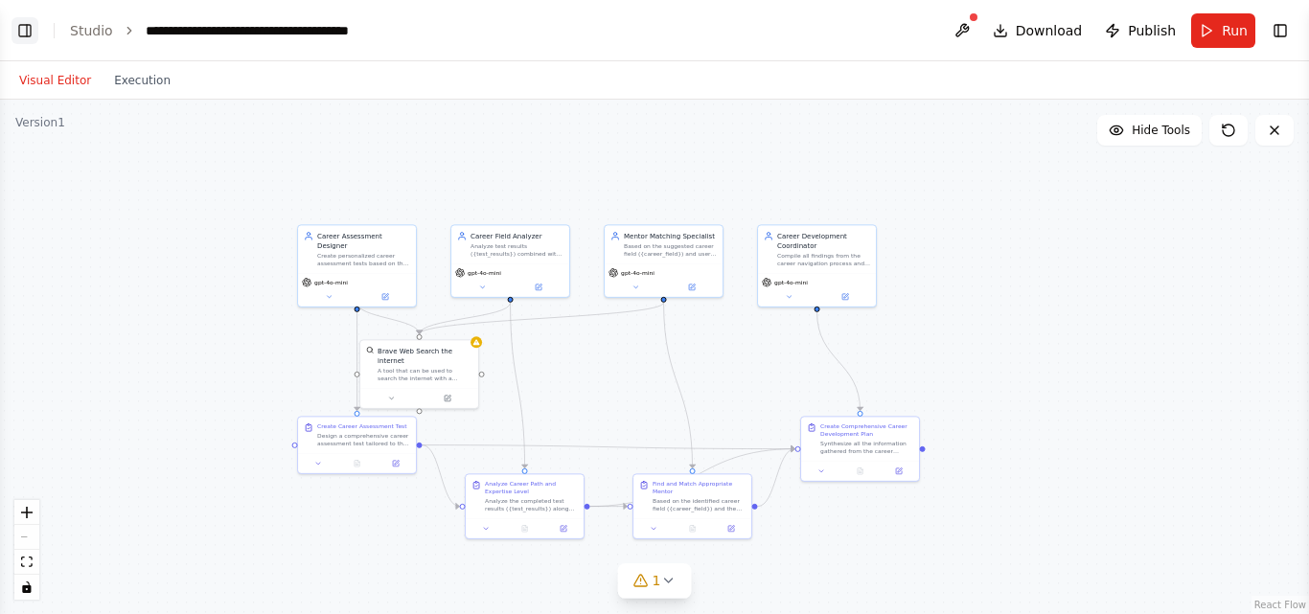 This screenshot has height=614, width=1309. I want to click on span: Hide Tools, so click(1161, 130).